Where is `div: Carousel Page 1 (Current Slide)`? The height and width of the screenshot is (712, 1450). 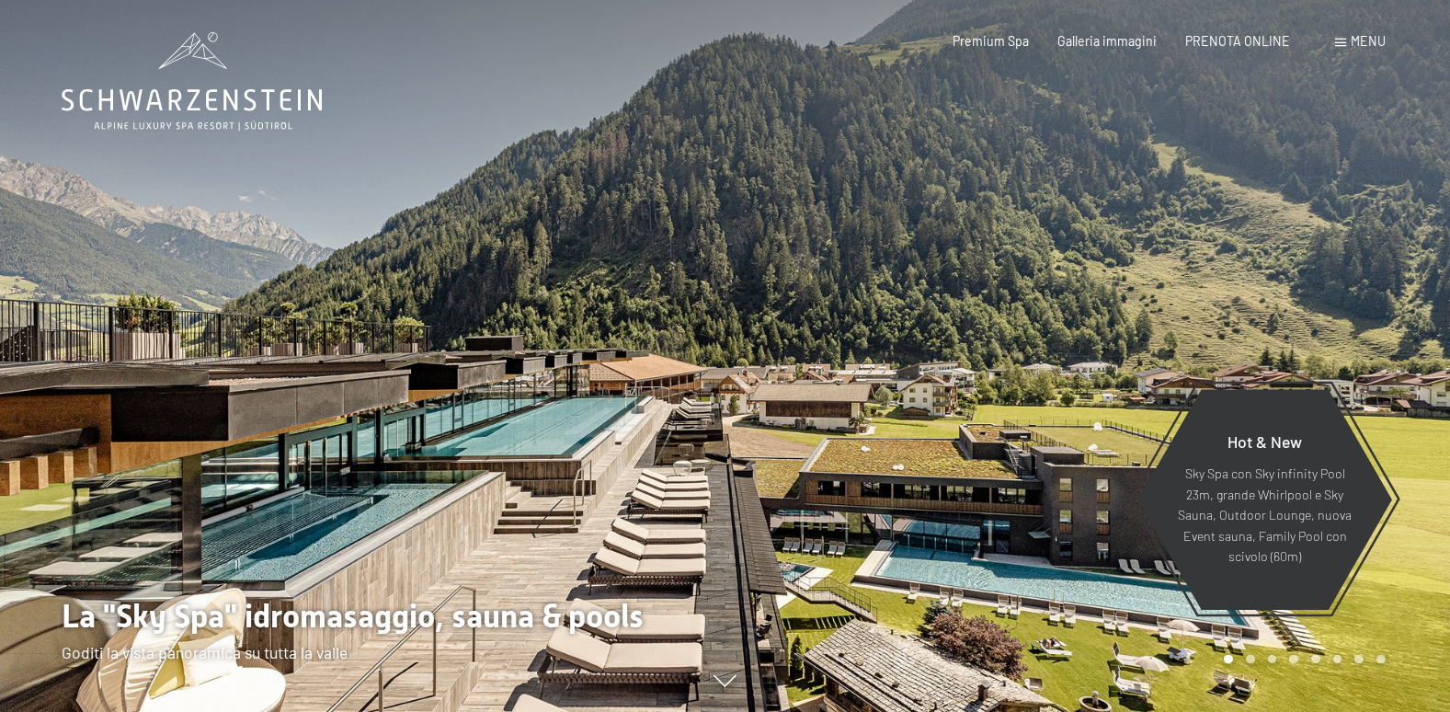
div: Carousel Page 1 (Current Slide) is located at coordinates (1229, 659).